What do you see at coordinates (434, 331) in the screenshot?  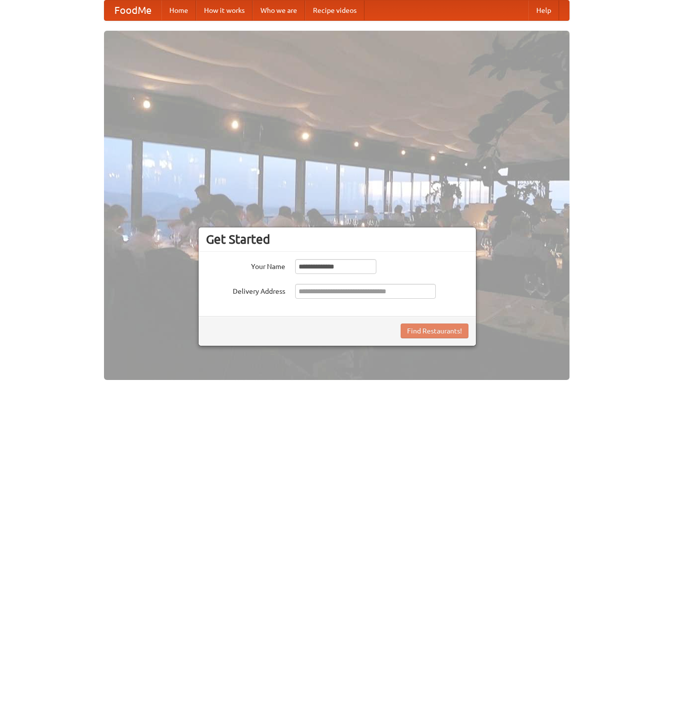 I see `button: Find Restaurants!` at bounding box center [434, 331].